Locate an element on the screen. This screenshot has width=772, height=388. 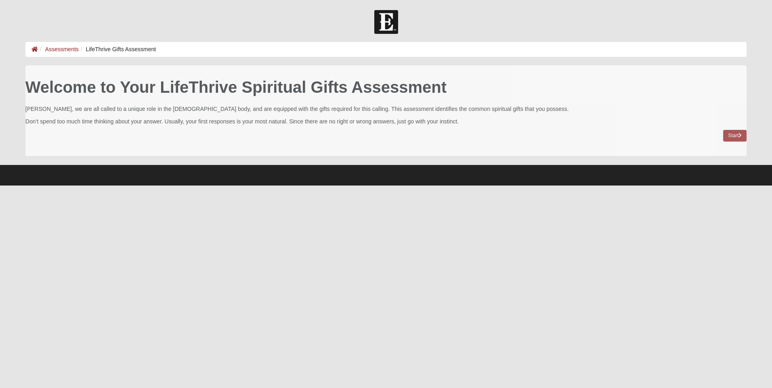
h2: Welcome to Your LifeThrive Spiritual Gifts Assessment is located at coordinates (386, 87).